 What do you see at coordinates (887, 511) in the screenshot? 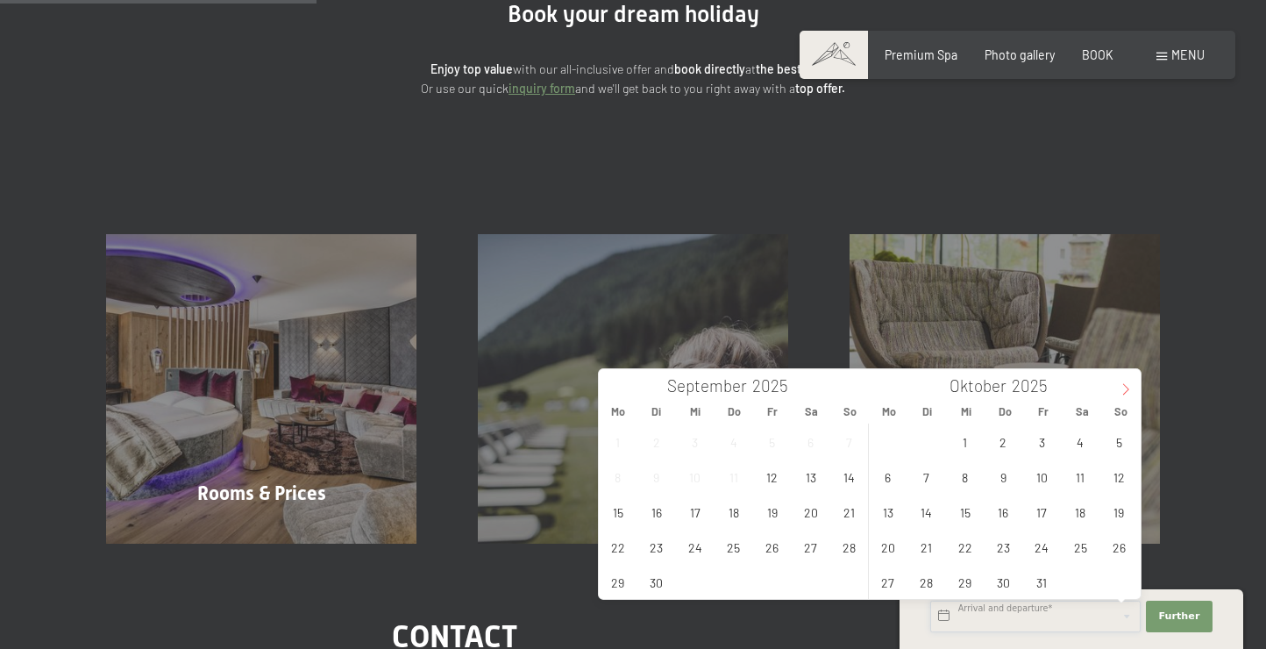
I see `span: Oktober 13, 2025` at bounding box center [887, 511].